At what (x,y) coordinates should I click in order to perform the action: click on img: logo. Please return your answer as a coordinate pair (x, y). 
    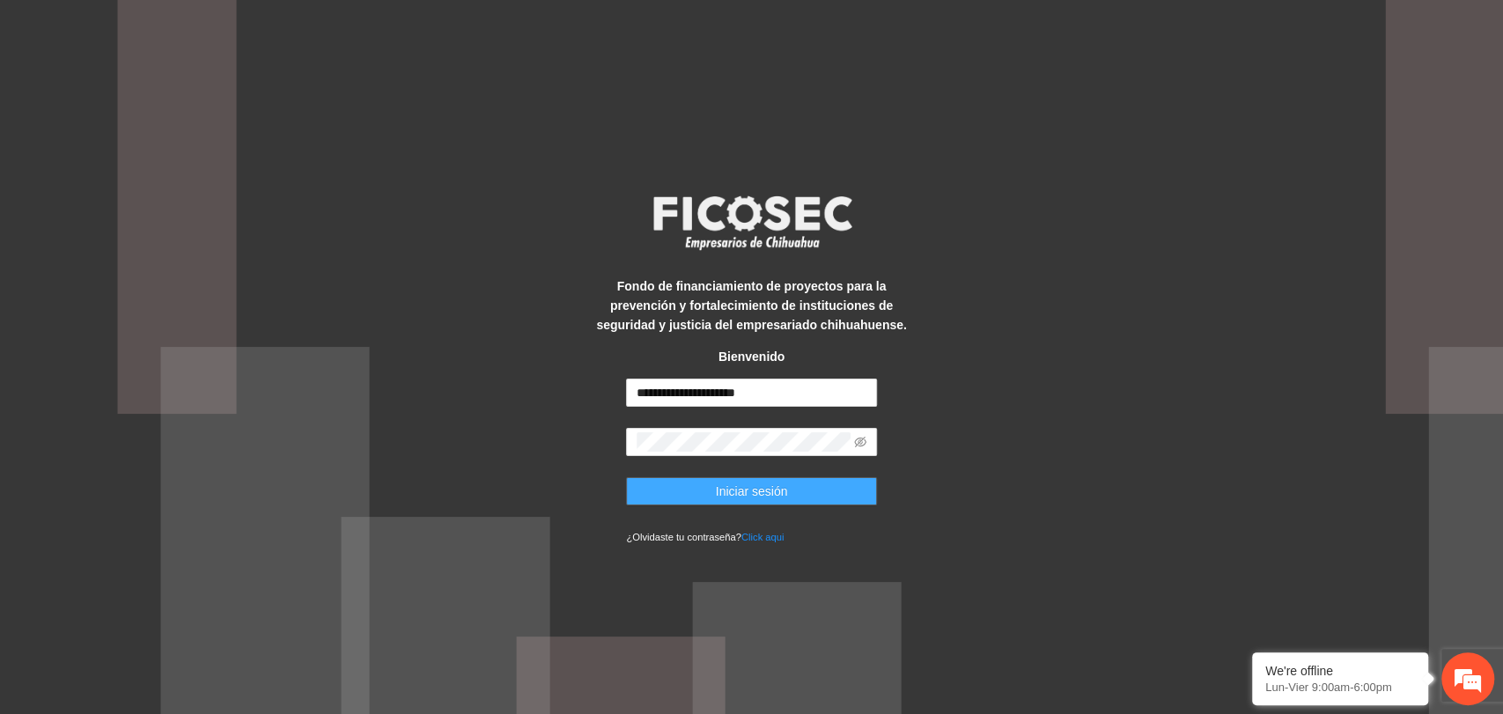
    Looking at the image, I should click on (752, 223).